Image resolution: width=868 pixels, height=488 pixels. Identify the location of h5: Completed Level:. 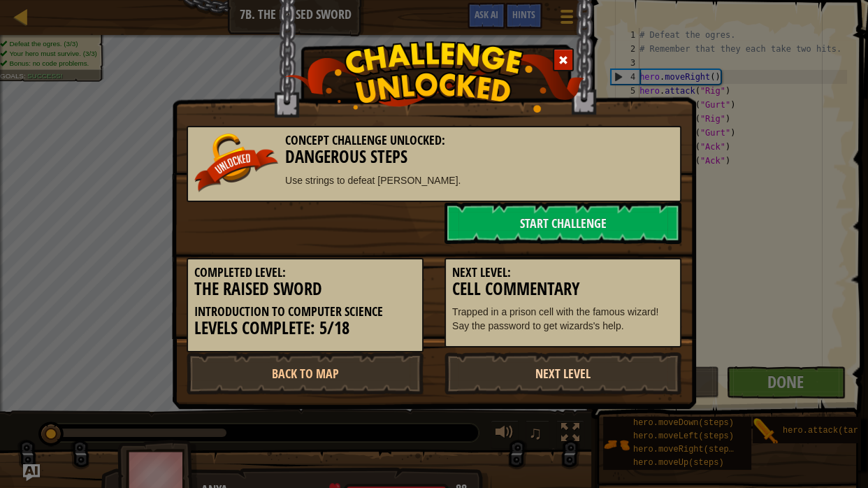
(305, 272).